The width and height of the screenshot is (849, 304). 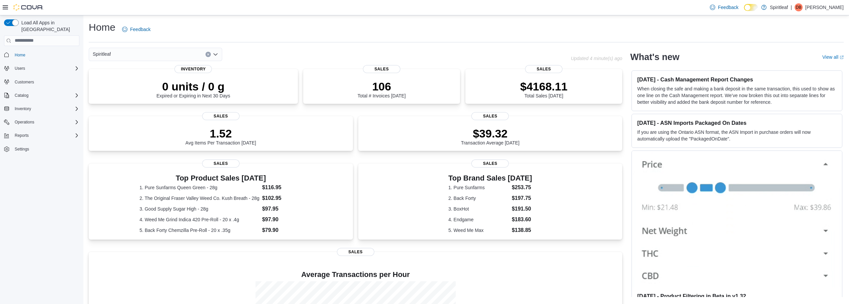 What do you see at coordinates (42, 55) in the screenshot?
I see `button: Home` at bounding box center [42, 55].